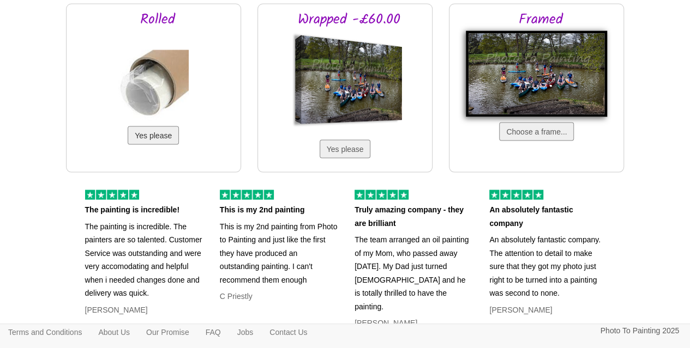 The height and width of the screenshot is (348, 690). Describe the element at coordinates (279, 209) in the screenshot. I see `p: This is my 2nd painting` at that location.